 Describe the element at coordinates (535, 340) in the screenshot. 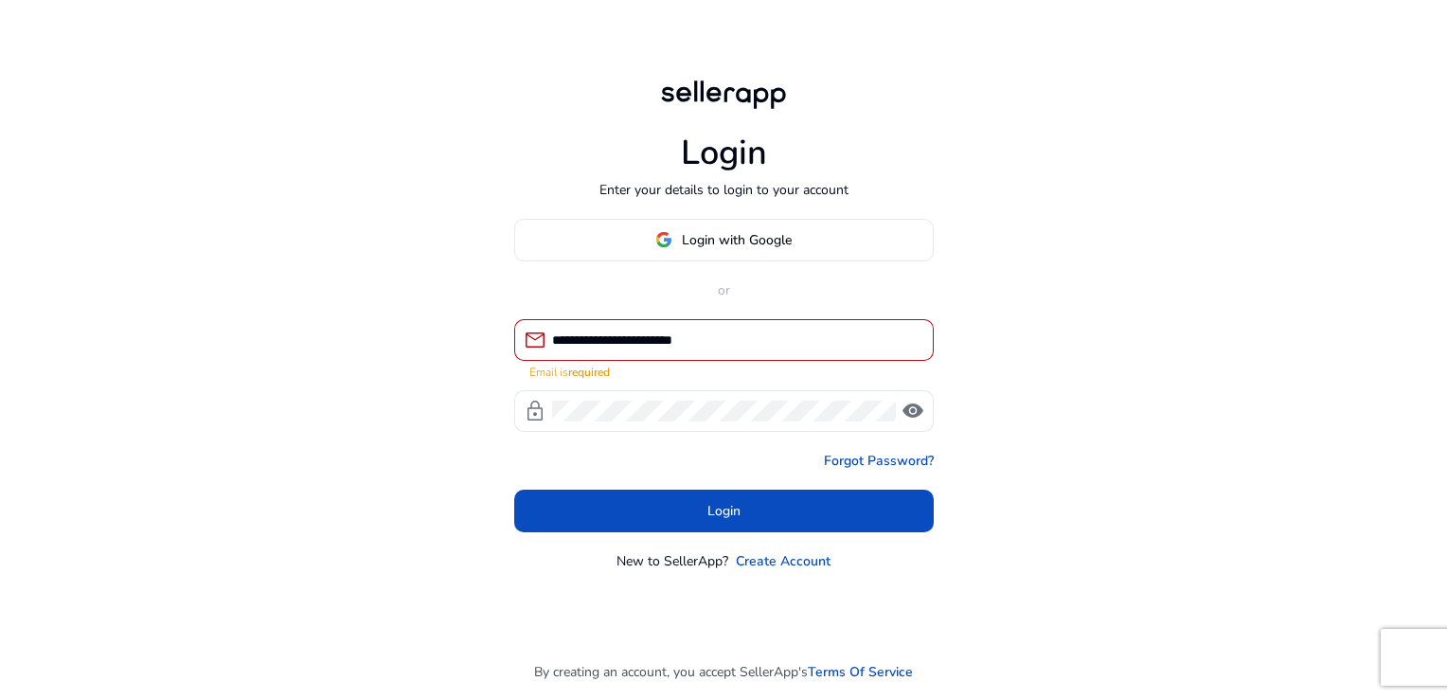

I see `span: mail` at that location.